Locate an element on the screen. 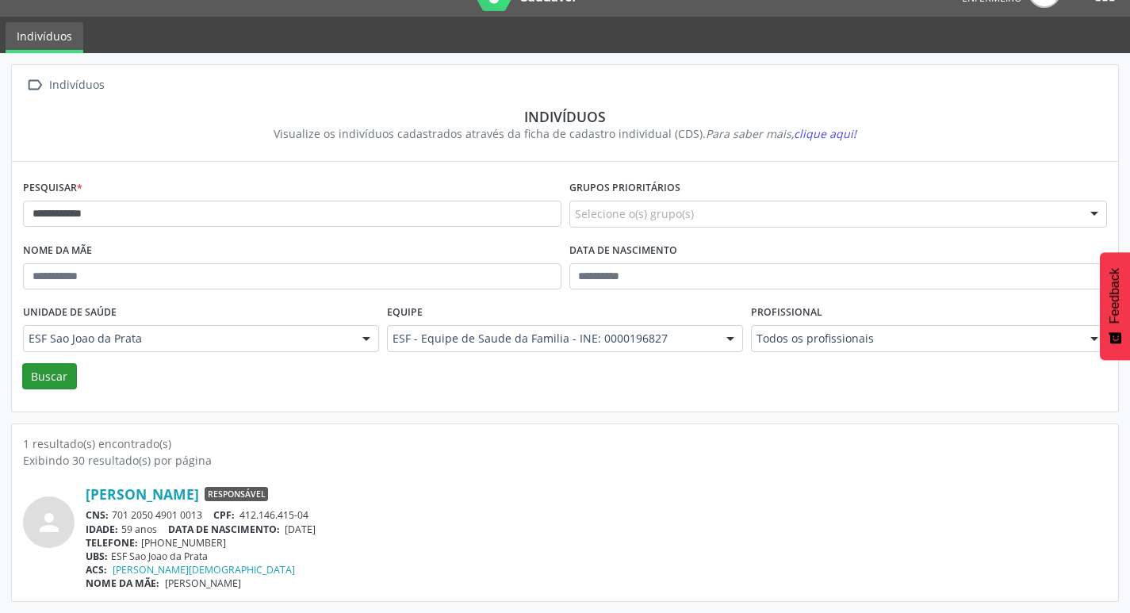 This screenshot has width=1130, height=613. div: Visualize os indivíduos cadastrados através da ficha de cadastro individual (CDS). is located at coordinates (565, 133).